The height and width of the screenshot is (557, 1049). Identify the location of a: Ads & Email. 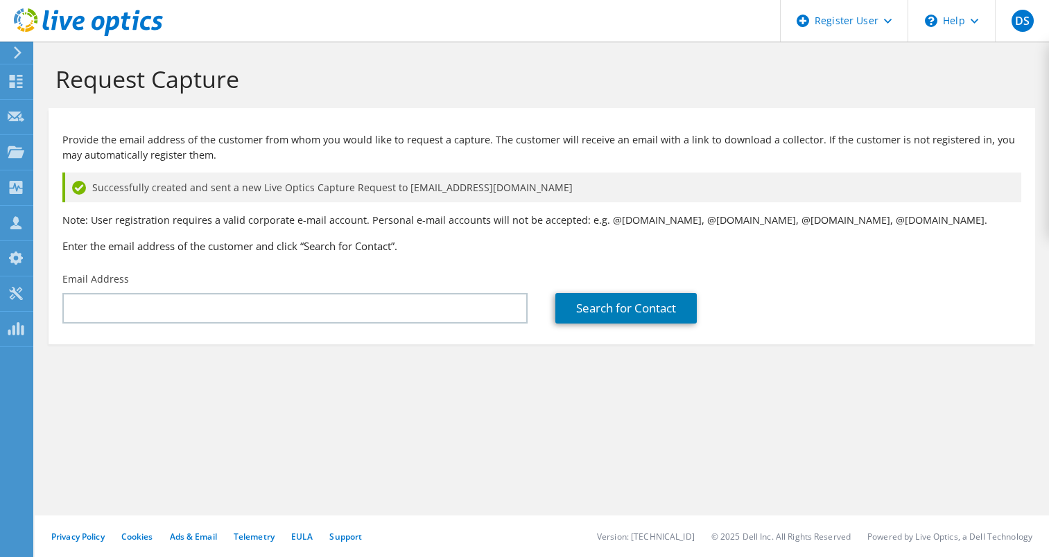
(193, 536).